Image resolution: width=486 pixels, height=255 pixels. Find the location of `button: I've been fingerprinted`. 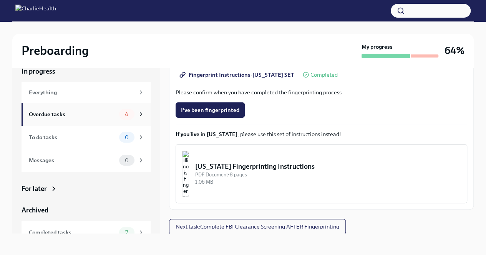

button: I've been fingerprinted is located at coordinates (210, 110).